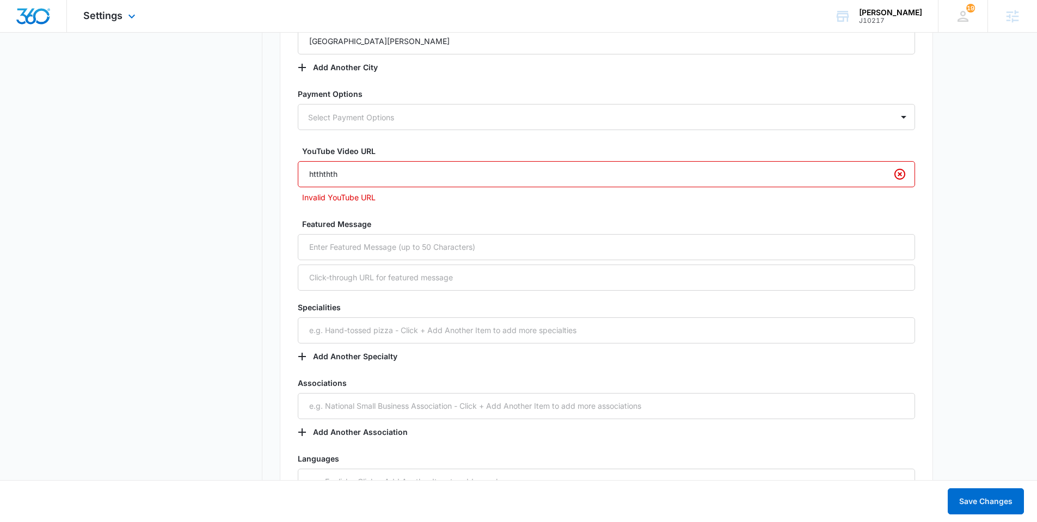 This screenshot has height=522, width=1037. What do you see at coordinates (606, 41) in the screenshot?
I see `input: e.g. Fort Collins - Click + Add Another Item to add more cities` at bounding box center [606, 41].